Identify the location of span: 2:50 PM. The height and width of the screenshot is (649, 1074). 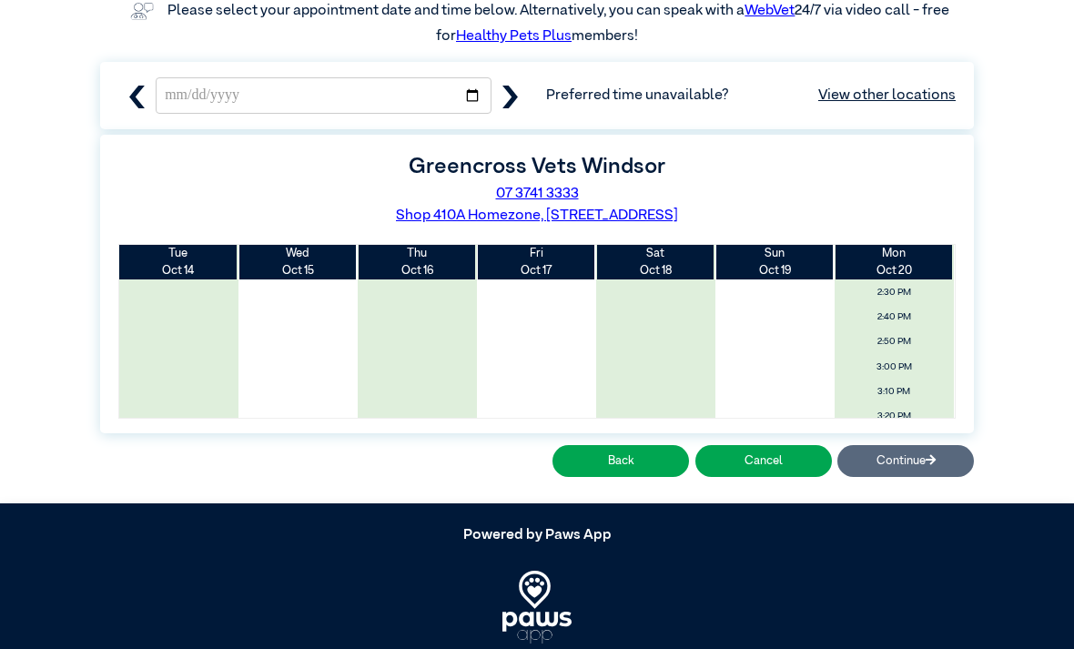
(894, 341).